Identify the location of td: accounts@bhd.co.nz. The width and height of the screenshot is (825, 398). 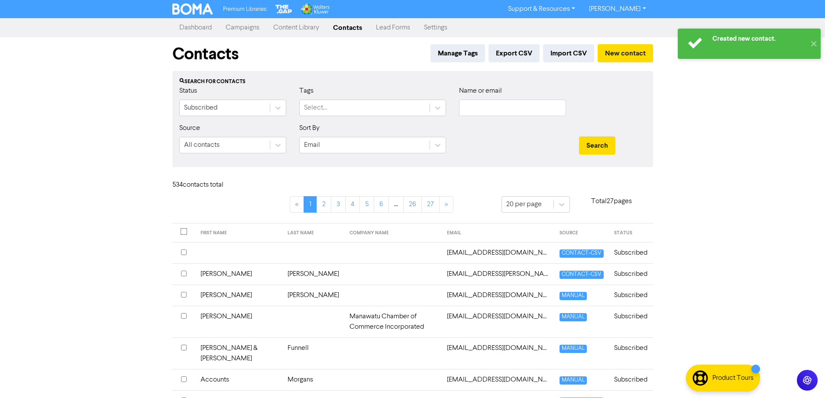
(498, 295).